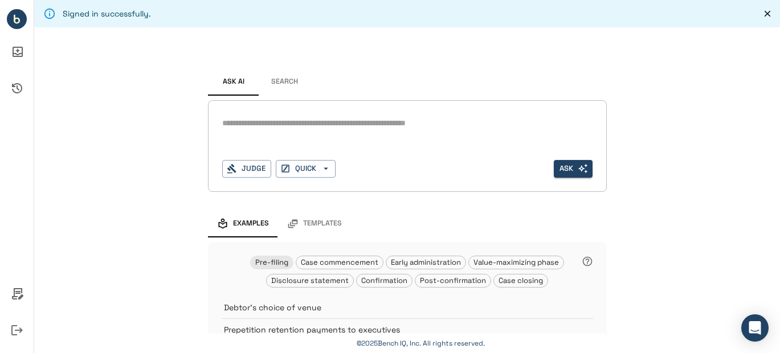 The image size is (780, 353). Describe the element at coordinates (305, 169) in the screenshot. I see `button: QUICK` at that location.